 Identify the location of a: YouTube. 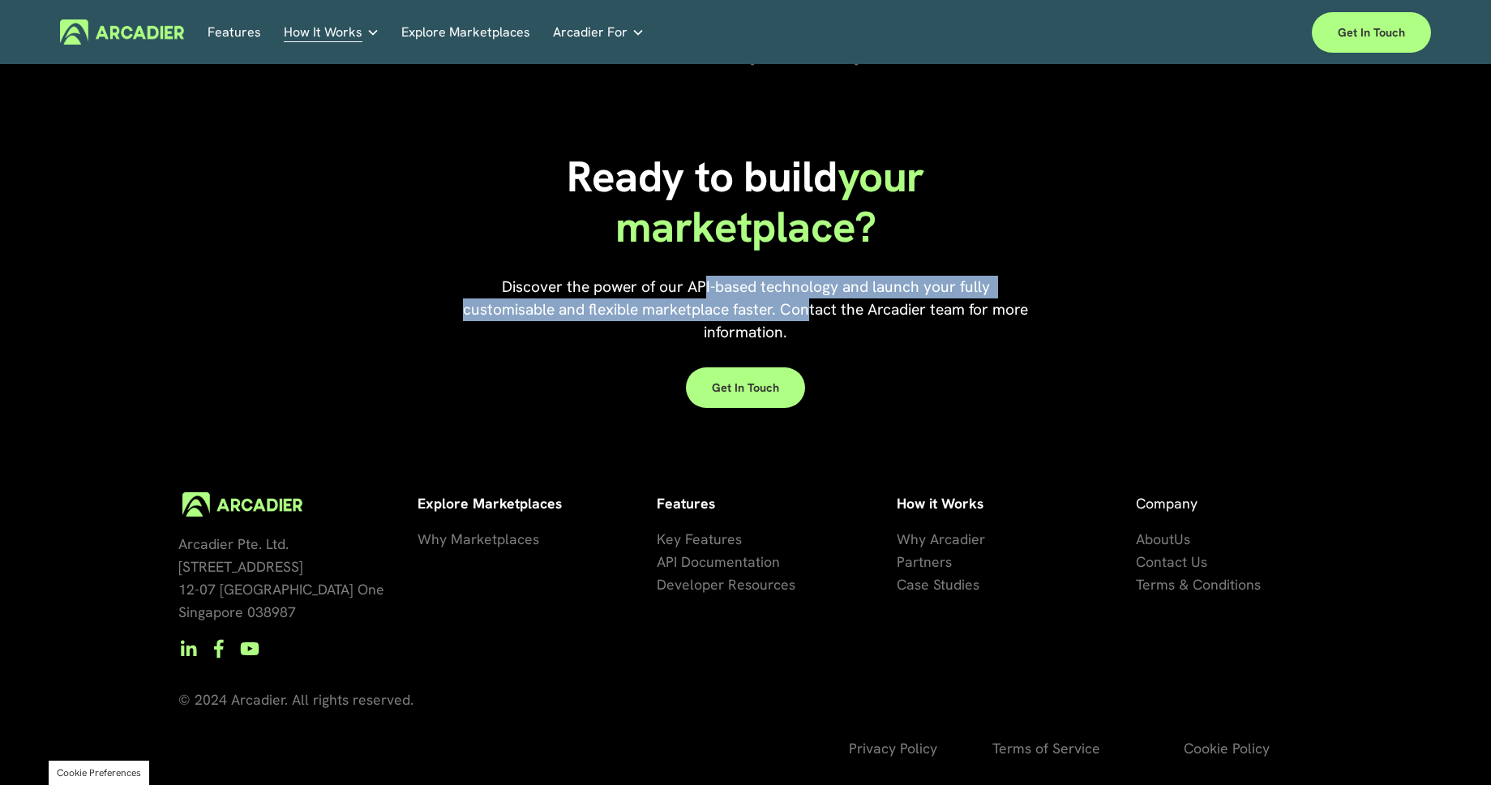
(250, 648).